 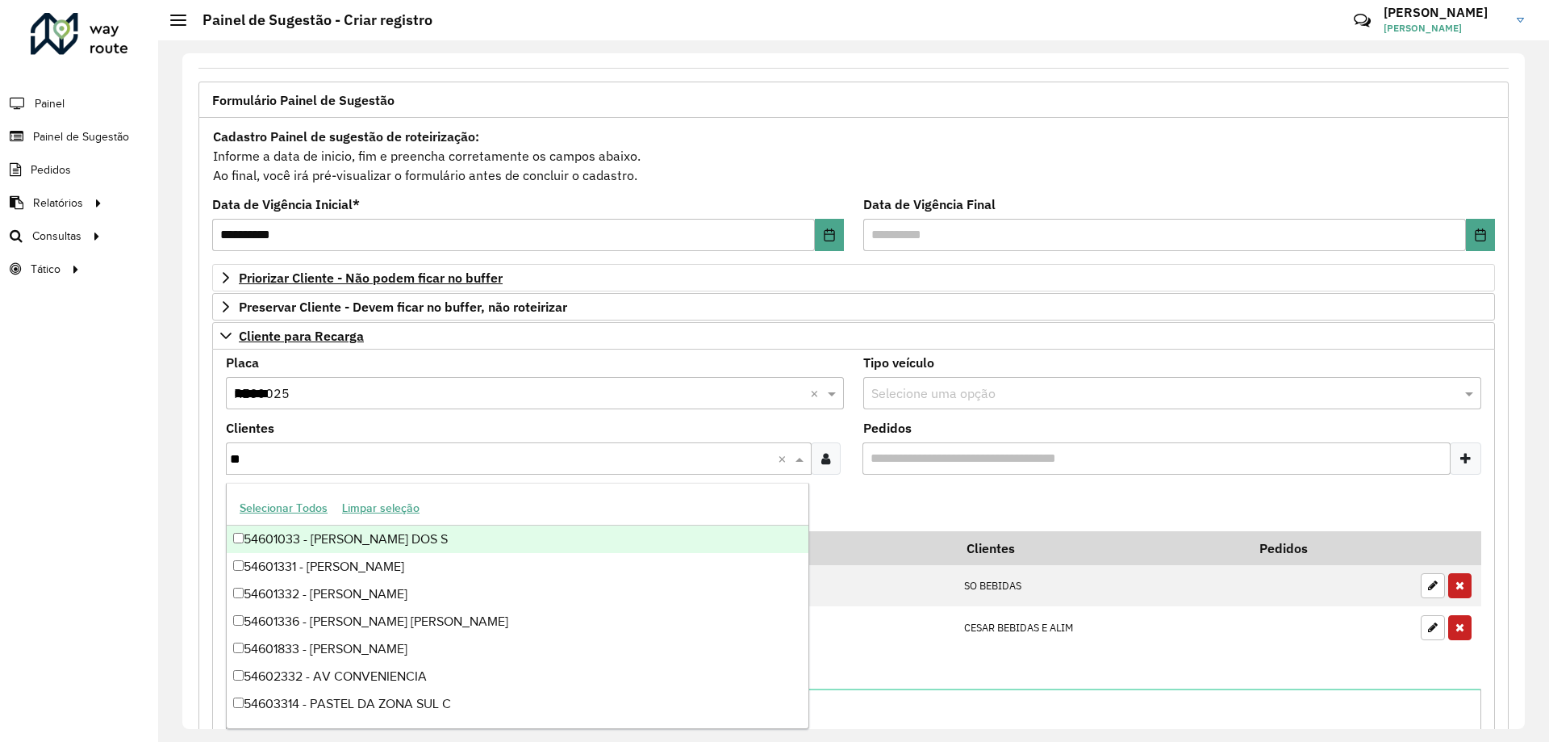 What do you see at coordinates (49, 103) in the screenshot?
I see `span: Painel` at bounding box center [49, 103].